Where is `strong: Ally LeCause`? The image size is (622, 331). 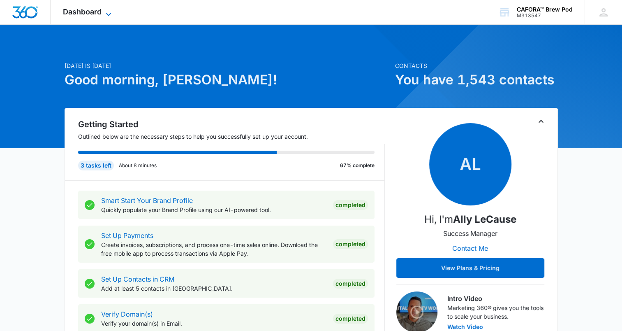
strong: Ally LeCause is located at coordinates (485, 219).